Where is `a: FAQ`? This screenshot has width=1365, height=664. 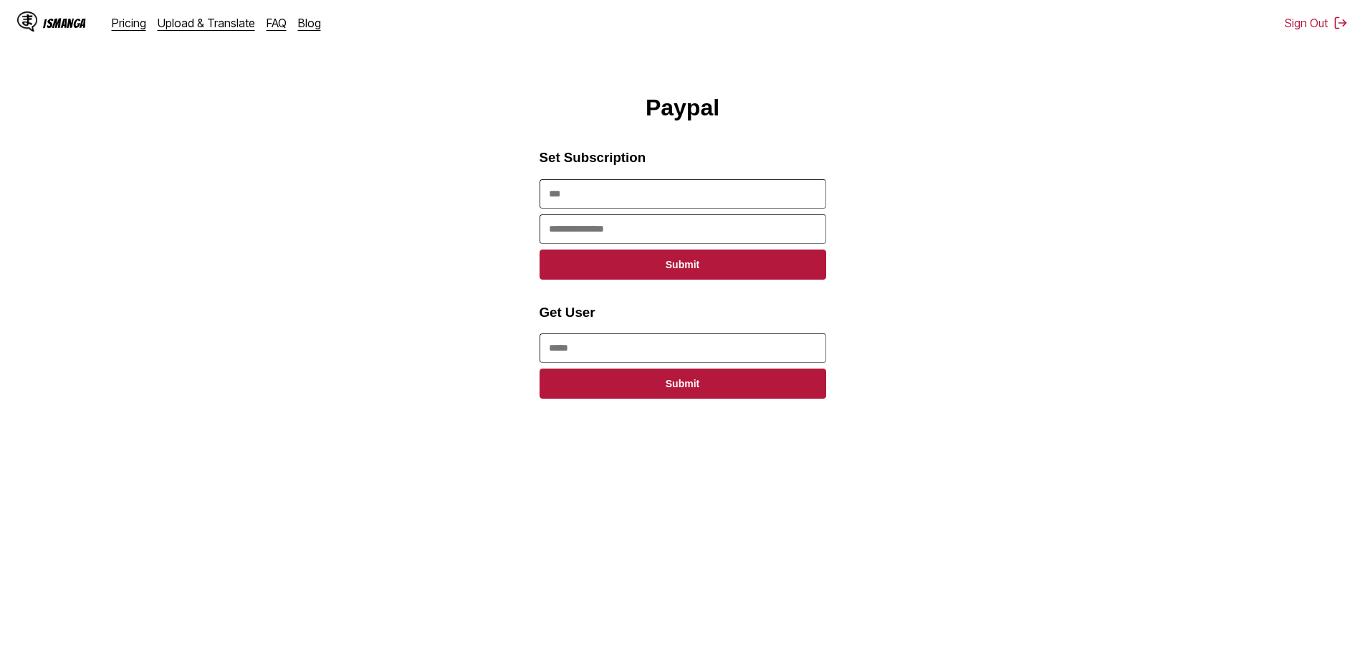
a: FAQ is located at coordinates (277, 23).